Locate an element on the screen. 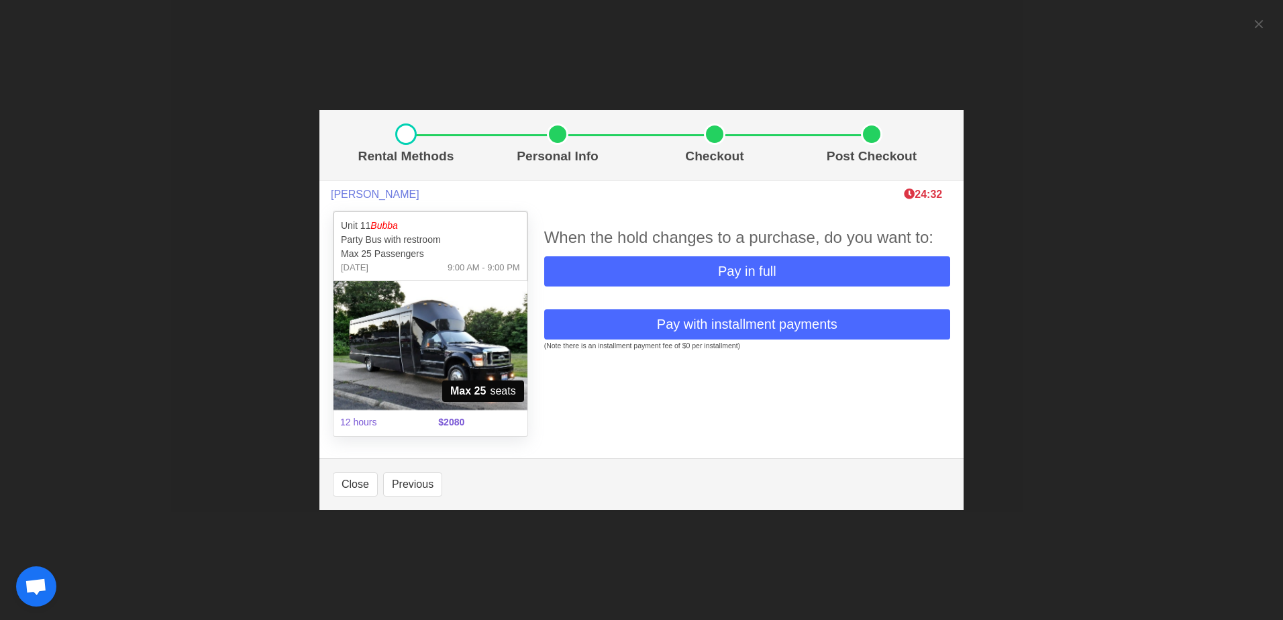  p: Personal Info is located at coordinates (558, 156).